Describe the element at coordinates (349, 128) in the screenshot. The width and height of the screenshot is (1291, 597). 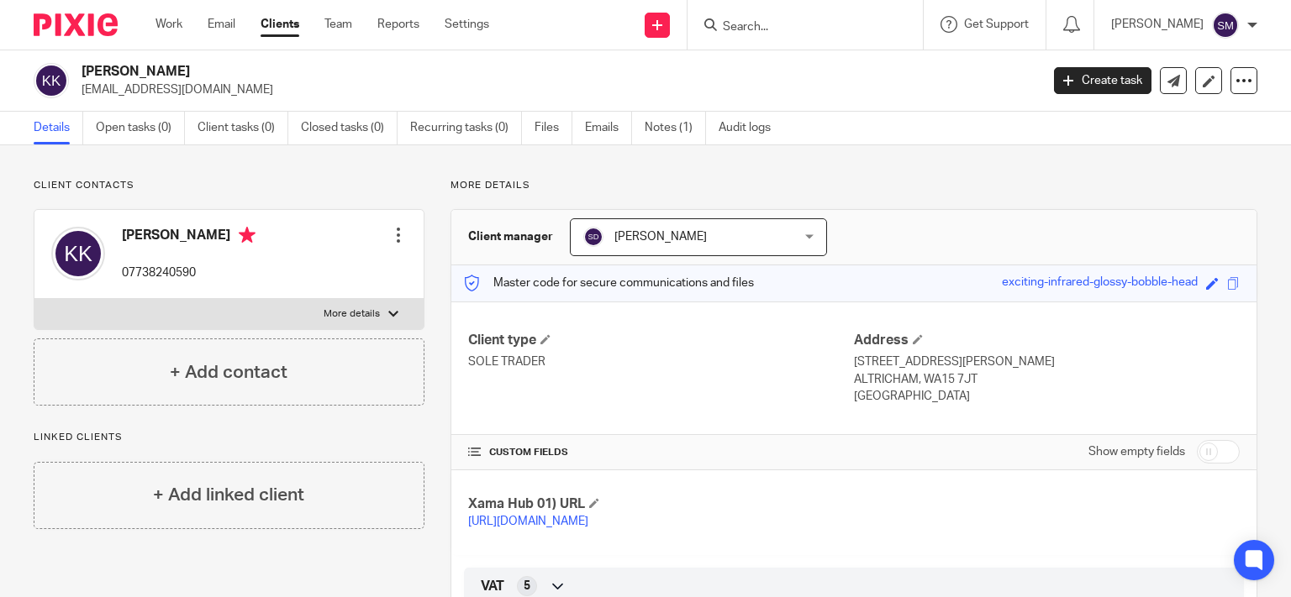
I see `a: Closed tasks (0)` at that location.